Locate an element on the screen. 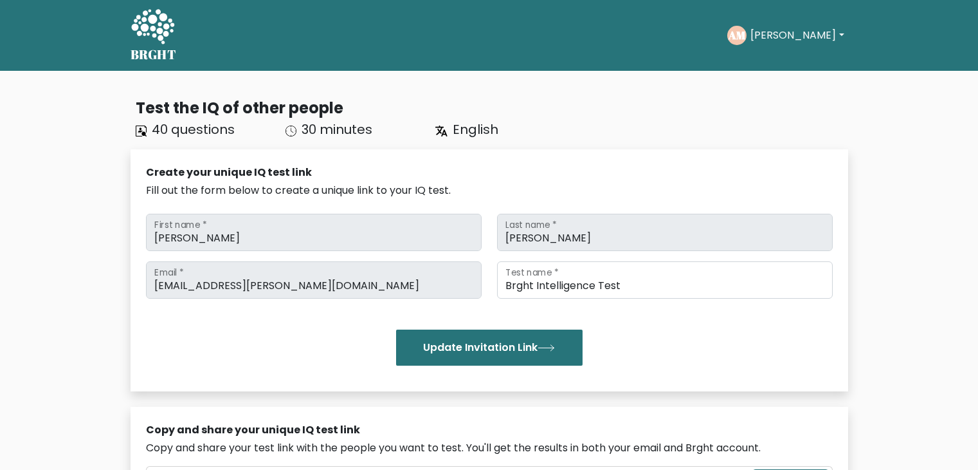  span: 30 minutes is located at coordinates (337, 129).